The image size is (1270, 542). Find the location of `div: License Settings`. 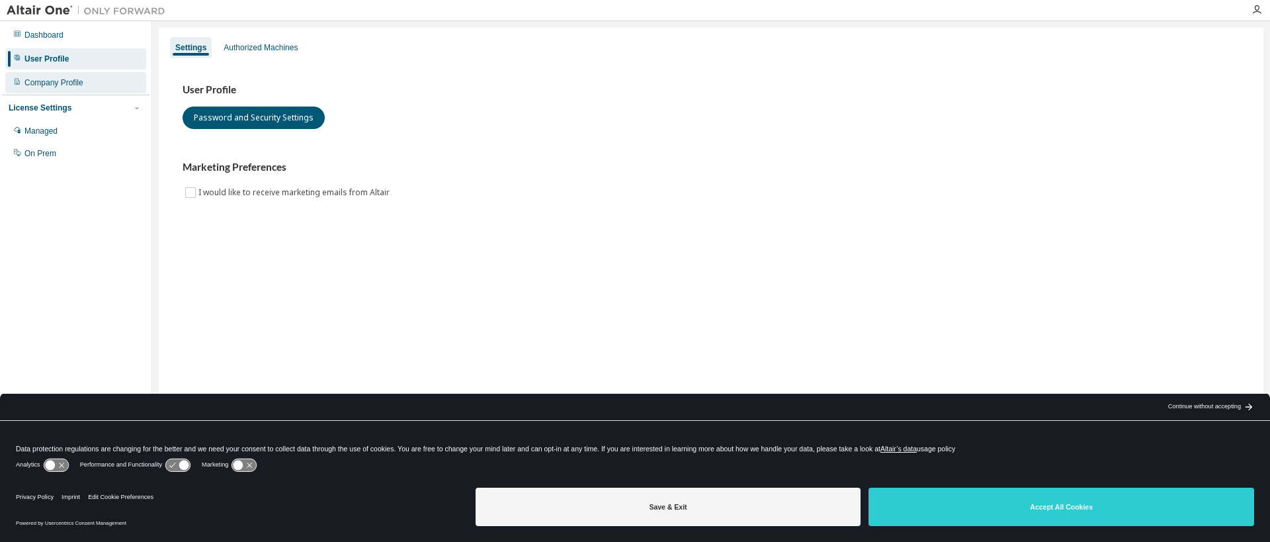

div: License Settings is located at coordinates (40, 108).